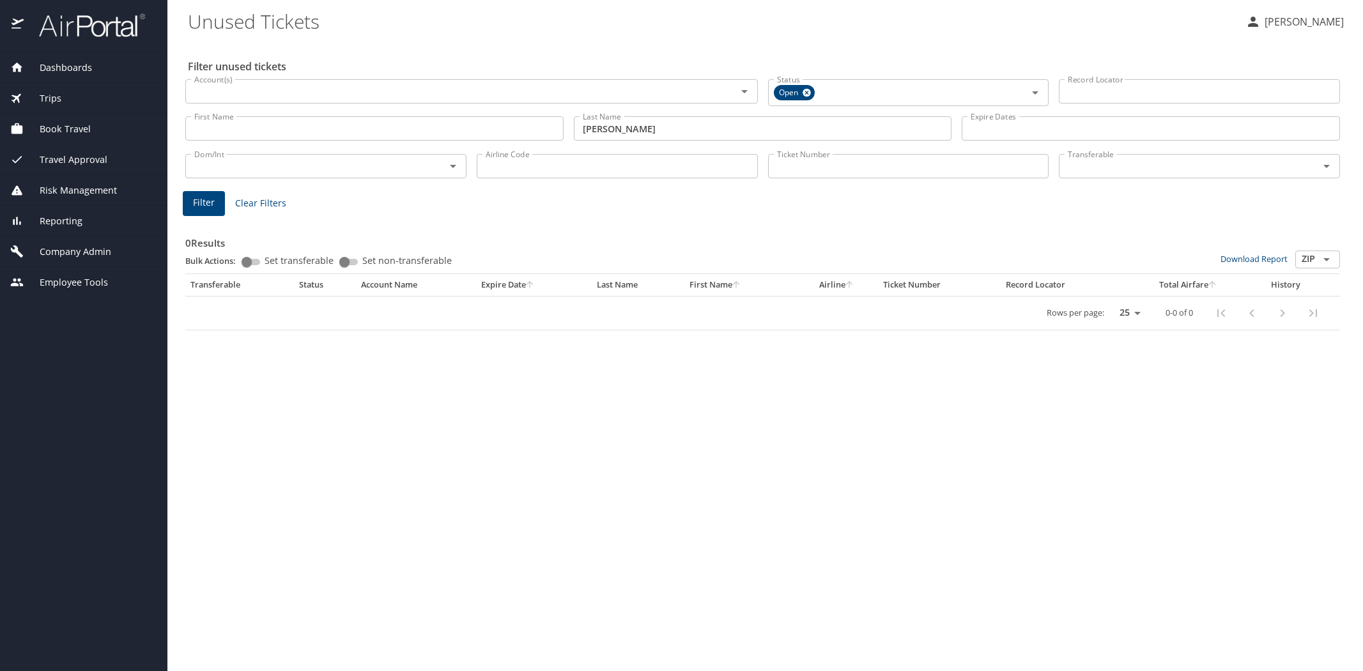 The width and height of the screenshot is (1363, 671). What do you see at coordinates (416, 285) in the screenshot?
I see `th: Account Name` at bounding box center [416, 285].